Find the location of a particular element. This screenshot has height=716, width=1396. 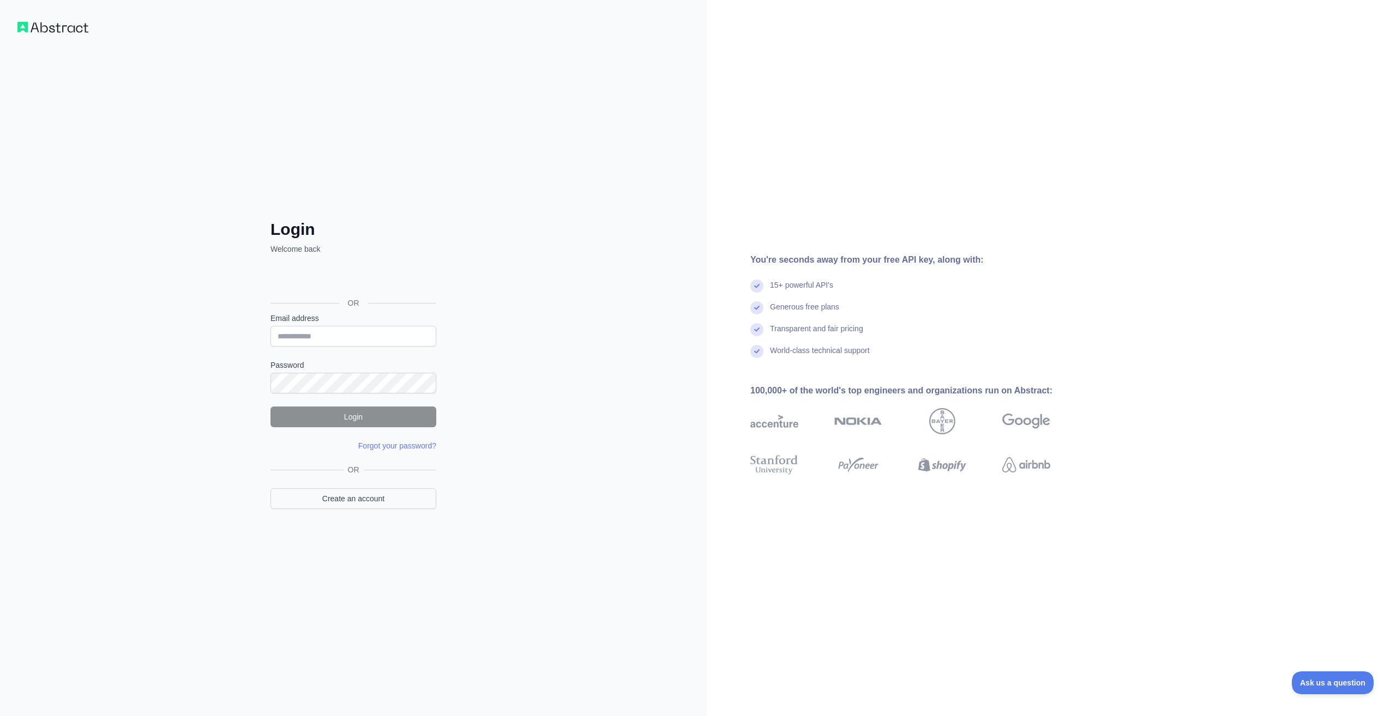

img: Workflow is located at coordinates (53, 27).